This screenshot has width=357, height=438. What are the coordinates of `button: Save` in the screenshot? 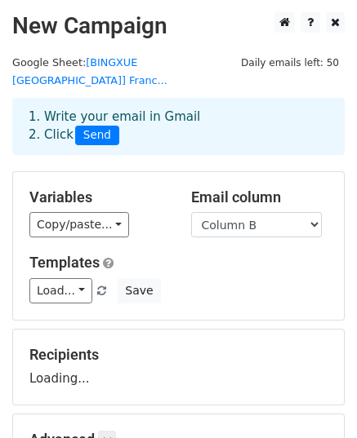 It's located at (139, 291).